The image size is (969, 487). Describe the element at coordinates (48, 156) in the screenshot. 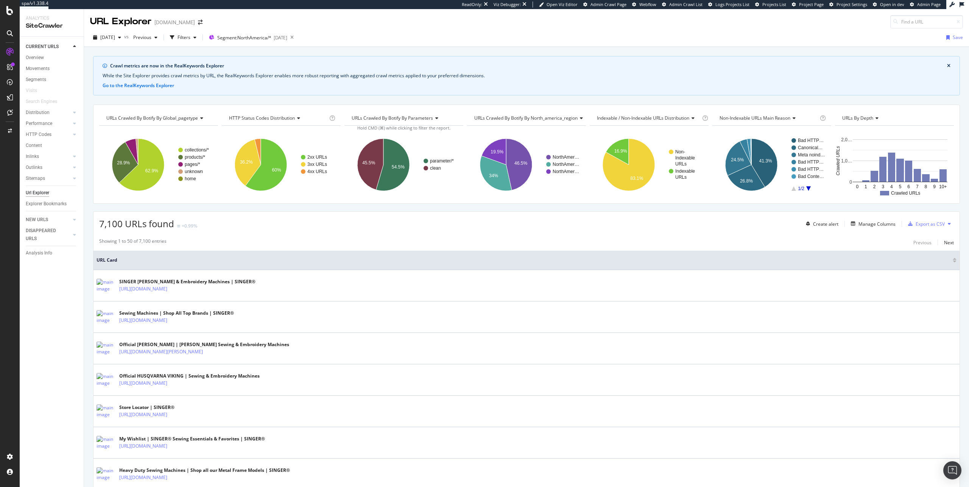

I see `a: Inlinks` at that location.